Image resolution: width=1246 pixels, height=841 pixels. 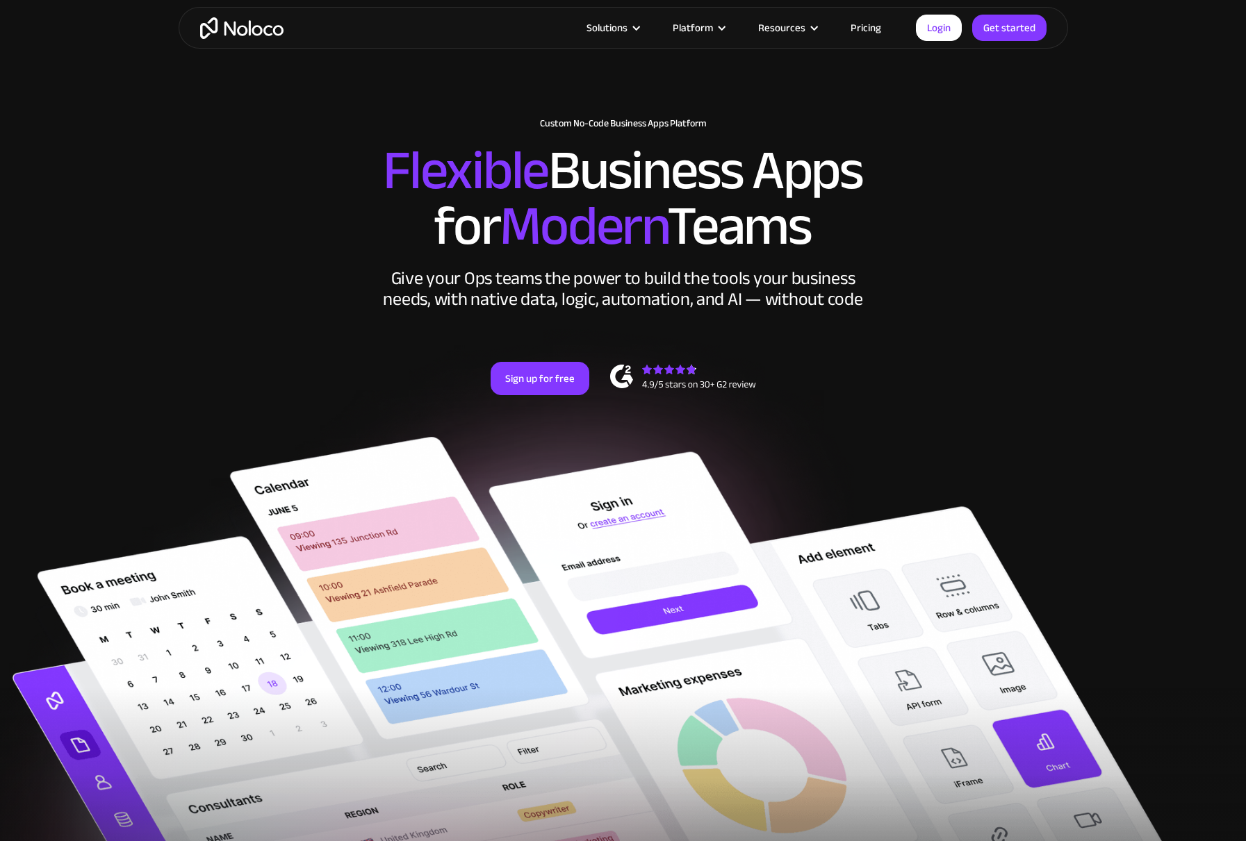 I want to click on a: Sign up for free, so click(x=540, y=379).